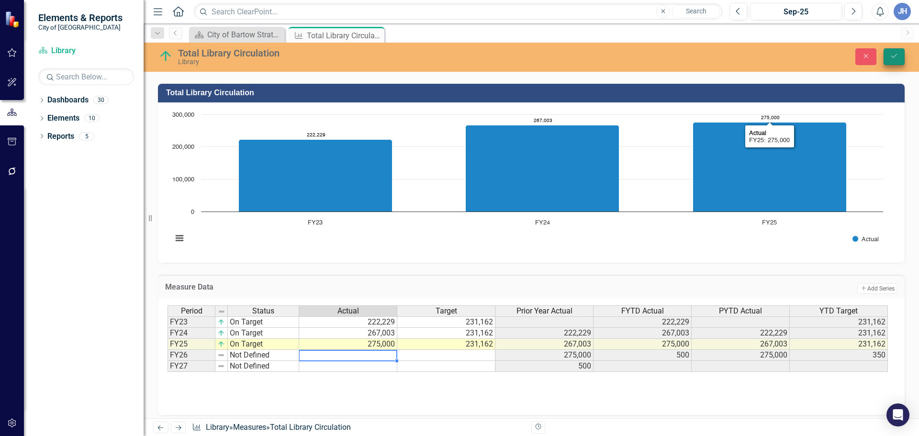 The image size is (919, 436). Describe the element at coordinates (877, 289) in the screenshot. I see `button: Add Series` at that location.